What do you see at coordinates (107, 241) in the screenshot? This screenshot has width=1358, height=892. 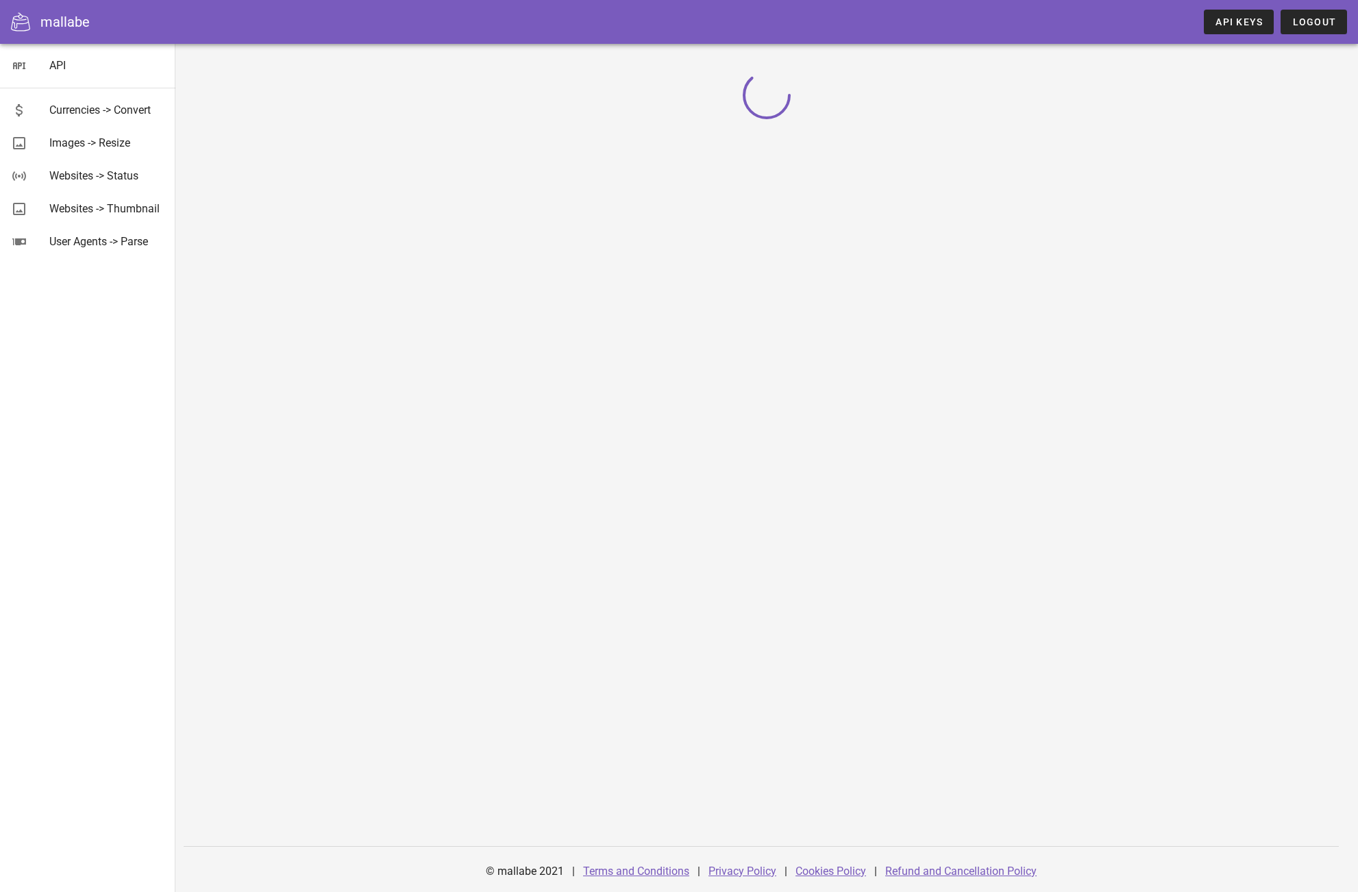 I see `div: User Agents -> Parse` at bounding box center [107, 241].